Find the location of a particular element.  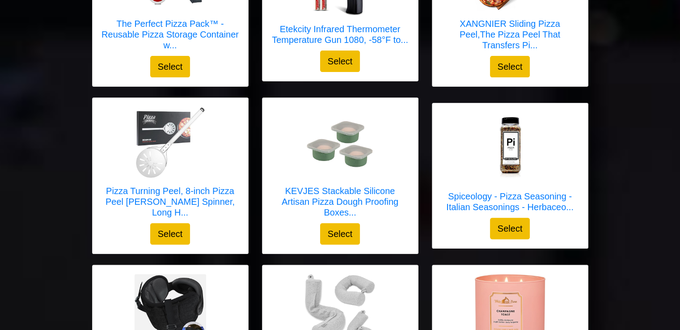

a: KEVJES Stackable Silicone Artisan Pizza Dough Proofing Boxes Proving Containers with Lids pizza m... is located at coordinates (340, 165).